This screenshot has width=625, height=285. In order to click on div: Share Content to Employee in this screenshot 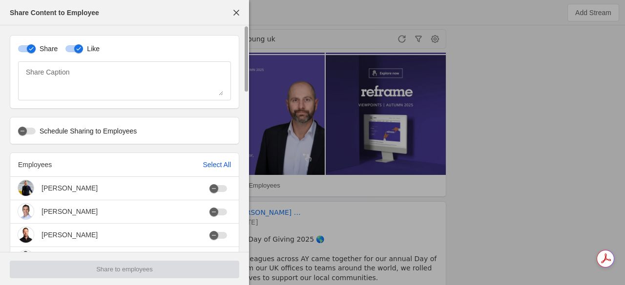, I will do `click(54, 13)`.